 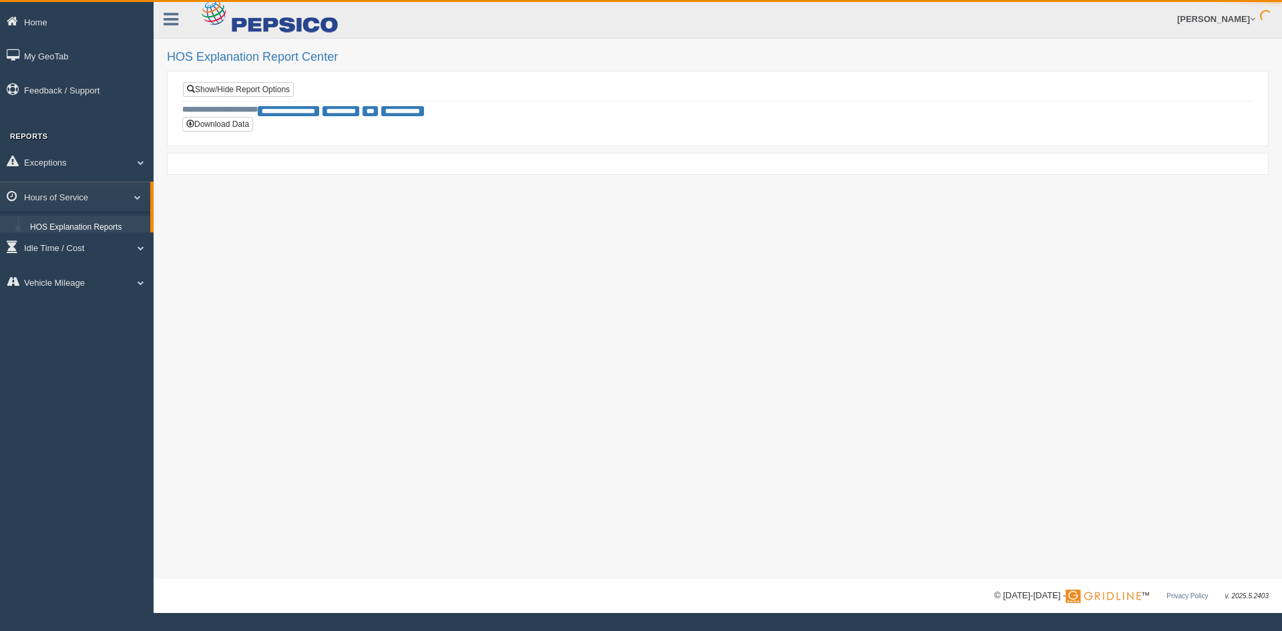 I want to click on a: HOS Explanation Reports, so click(x=87, y=228).